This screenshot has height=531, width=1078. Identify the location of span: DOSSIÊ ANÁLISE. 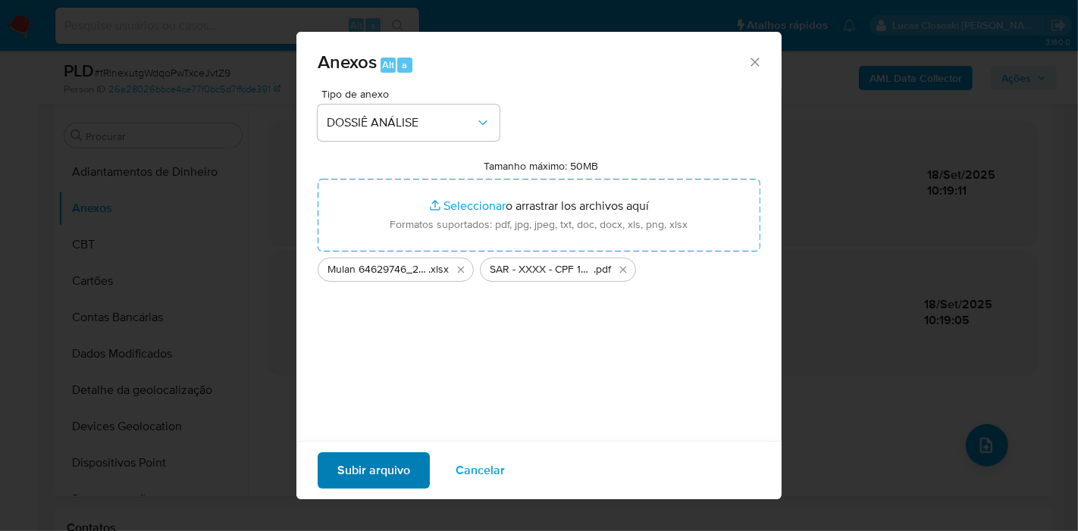
(401, 123).